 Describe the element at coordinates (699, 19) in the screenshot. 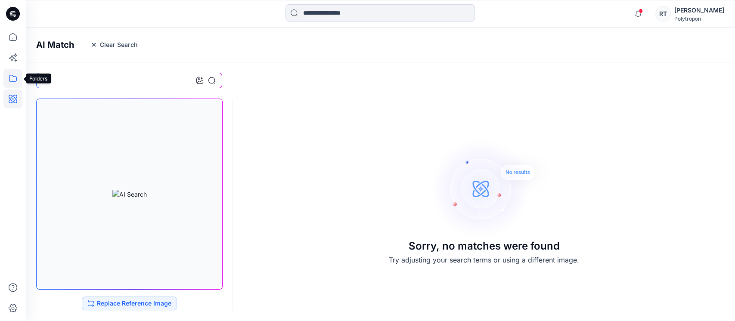

I see `div: Polytropon` at that location.